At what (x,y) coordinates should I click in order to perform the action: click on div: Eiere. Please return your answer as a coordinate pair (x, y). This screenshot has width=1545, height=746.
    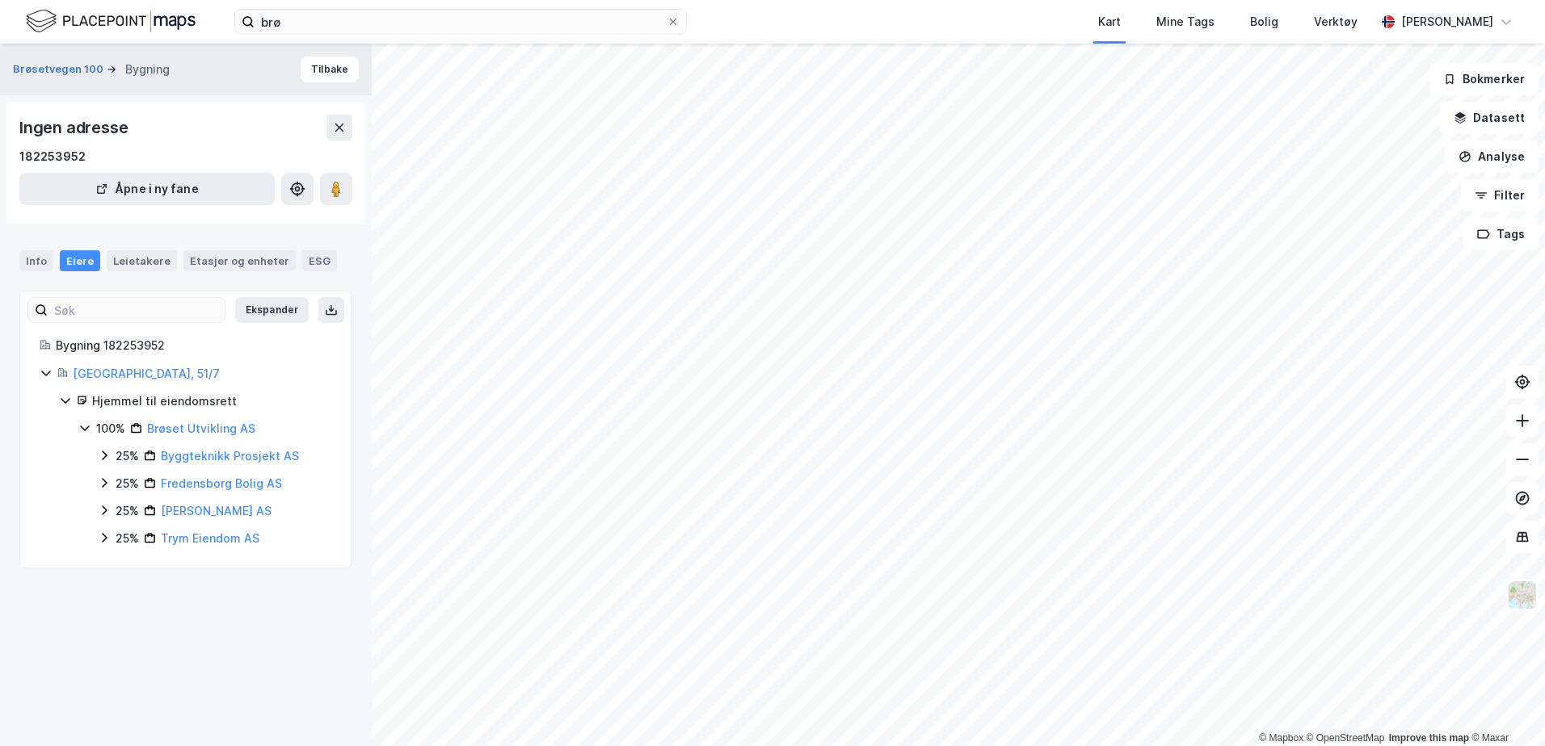
    Looking at the image, I should click on (80, 261).